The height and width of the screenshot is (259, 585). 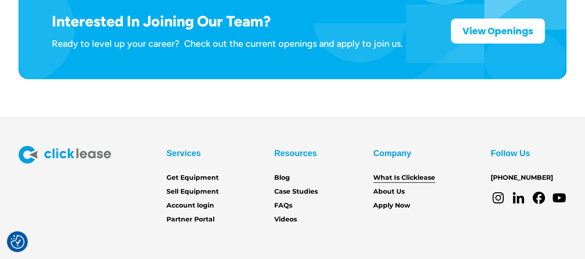 What do you see at coordinates (498, 31) in the screenshot?
I see `strong: View Openings` at bounding box center [498, 31].